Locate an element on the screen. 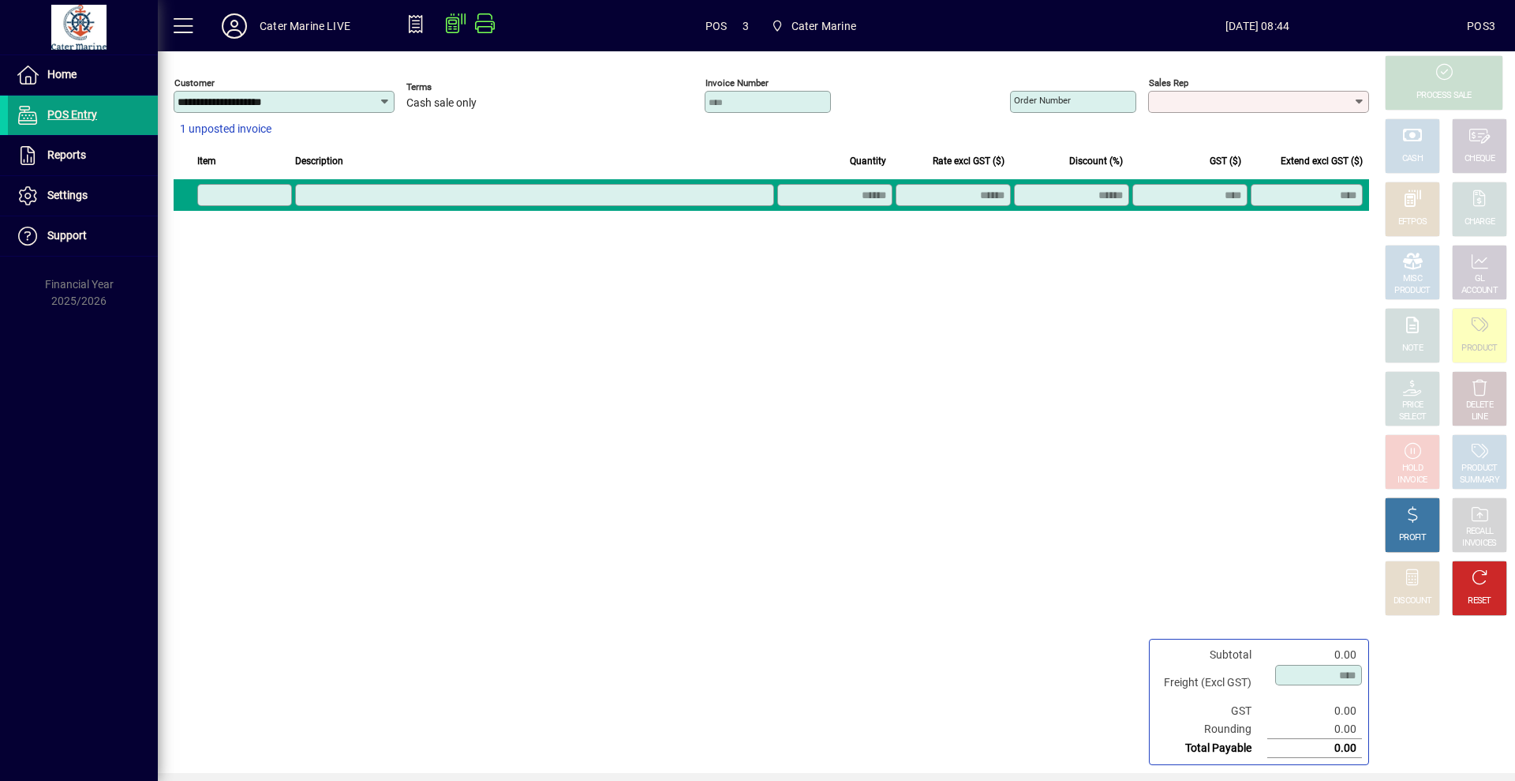  span: Item is located at coordinates (207, 161).